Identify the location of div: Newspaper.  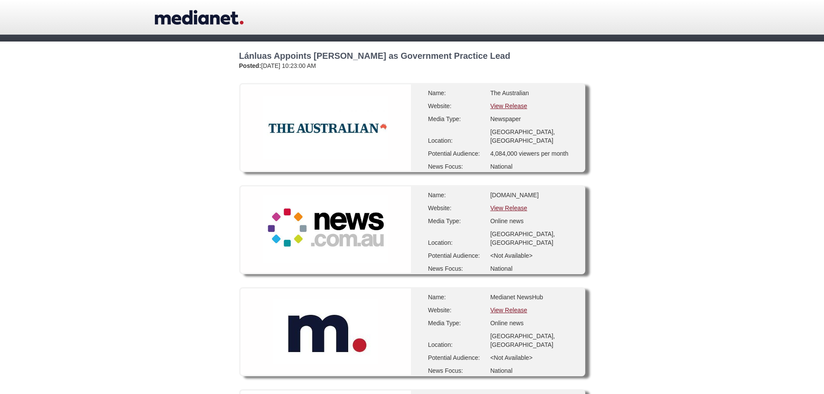
(533, 119).